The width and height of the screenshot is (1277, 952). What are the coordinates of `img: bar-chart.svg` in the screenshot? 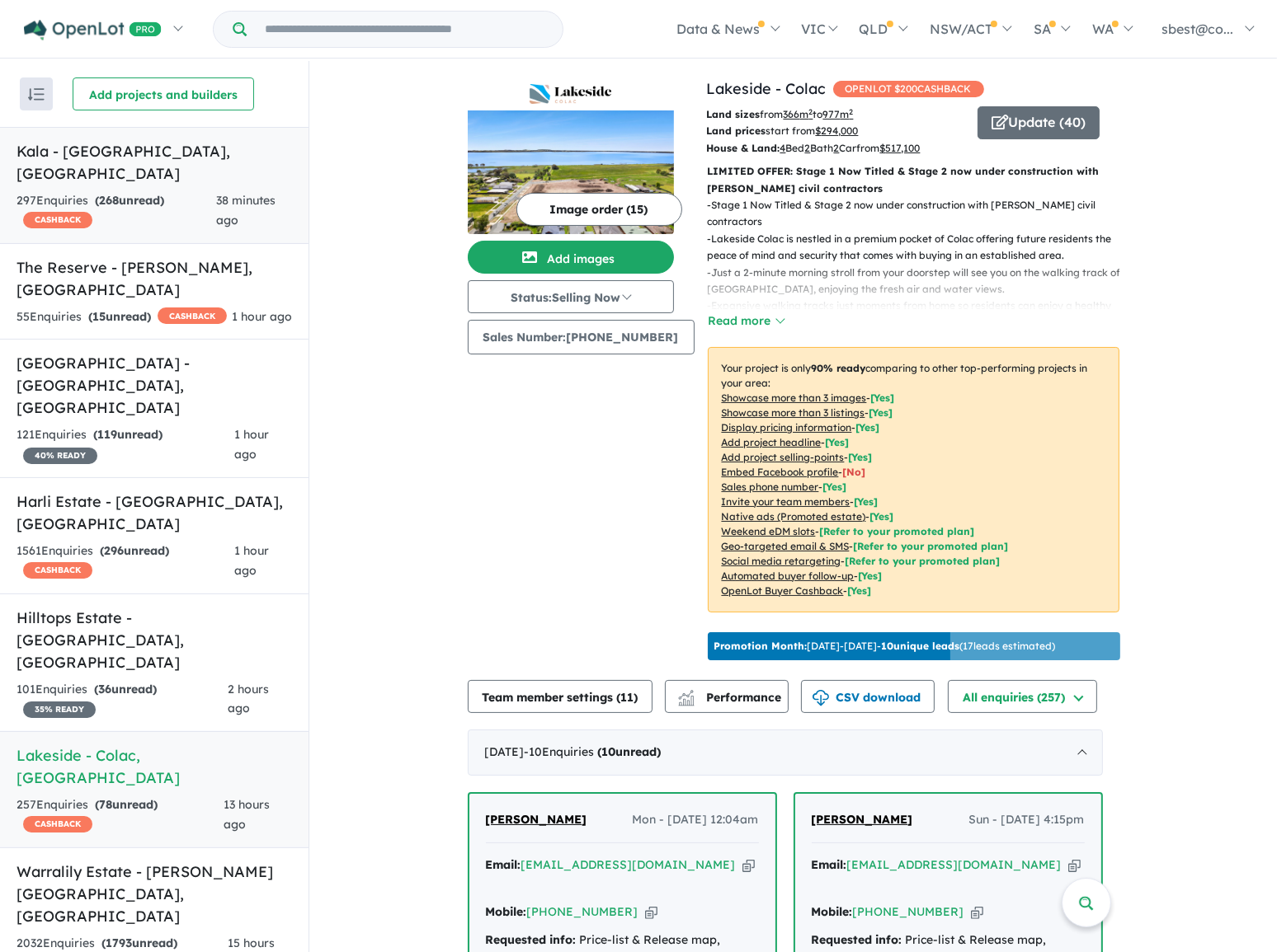 It's located at (686, 701).